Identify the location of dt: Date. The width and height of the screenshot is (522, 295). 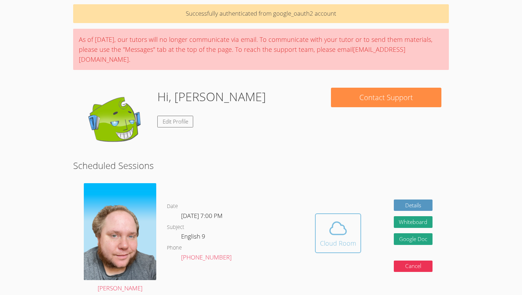
(172, 206).